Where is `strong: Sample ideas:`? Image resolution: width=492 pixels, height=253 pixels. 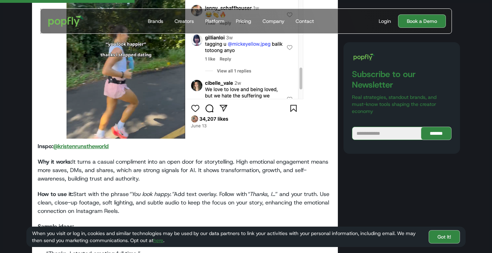
strong: Sample ideas: is located at coordinates (56, 226).